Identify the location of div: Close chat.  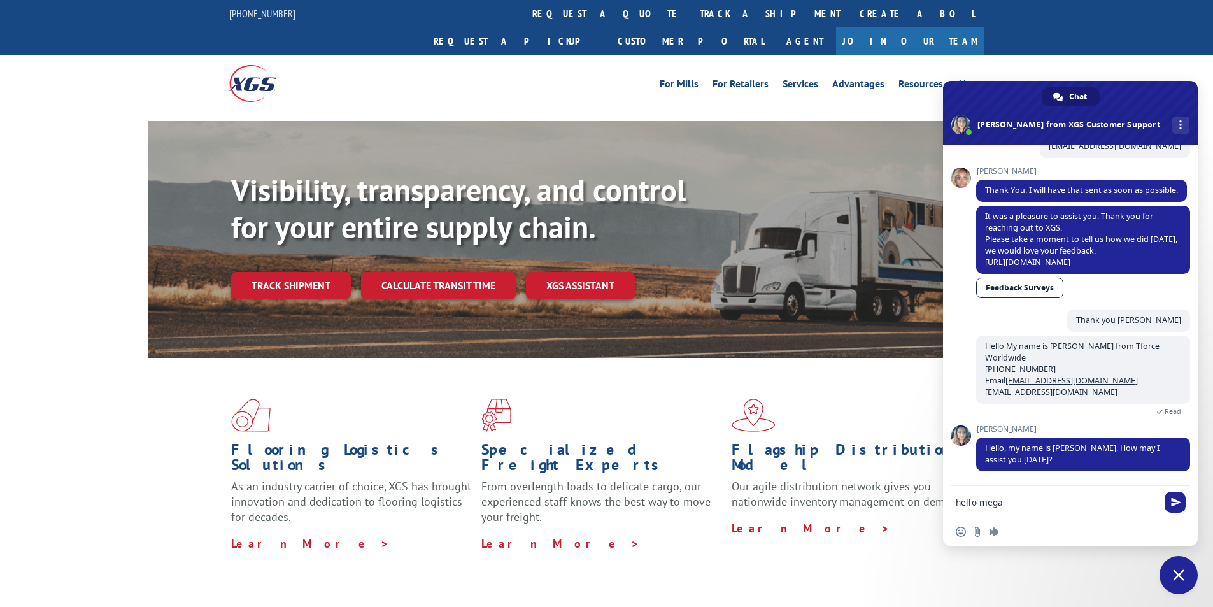
(1179, 575).